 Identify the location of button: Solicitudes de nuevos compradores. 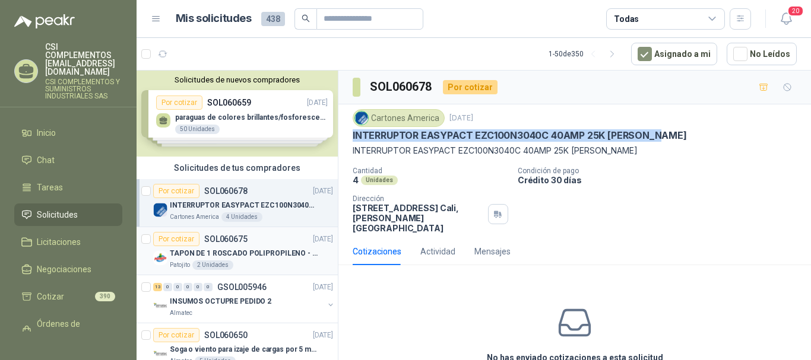
(237, 80).